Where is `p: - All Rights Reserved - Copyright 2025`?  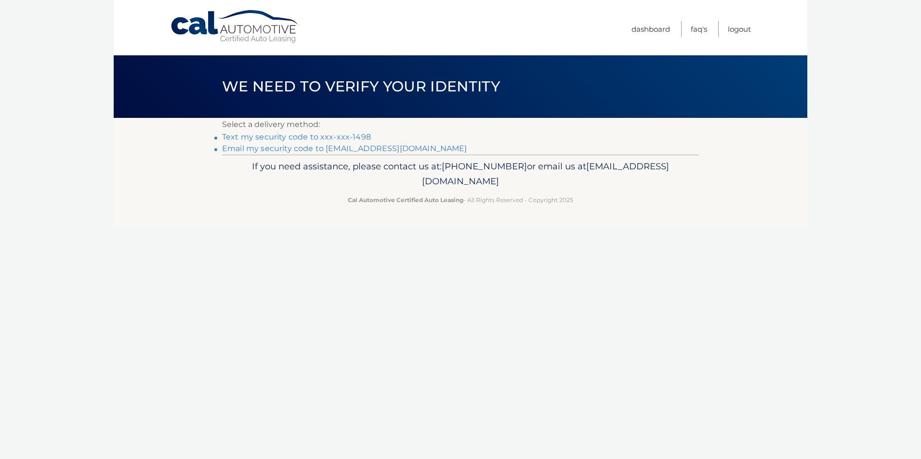
p: - All Rights Reserved - Copyright 2025 is located at coordinates (460, 200).